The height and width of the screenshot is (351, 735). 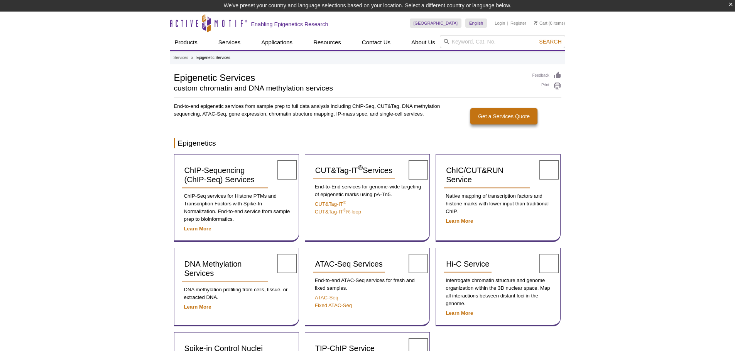 I want to click on p: End-to-end epigenetic services from sample prep to full data analysis including ChIP-Seq, CUT&Tag..., so click(x=307, y=110).